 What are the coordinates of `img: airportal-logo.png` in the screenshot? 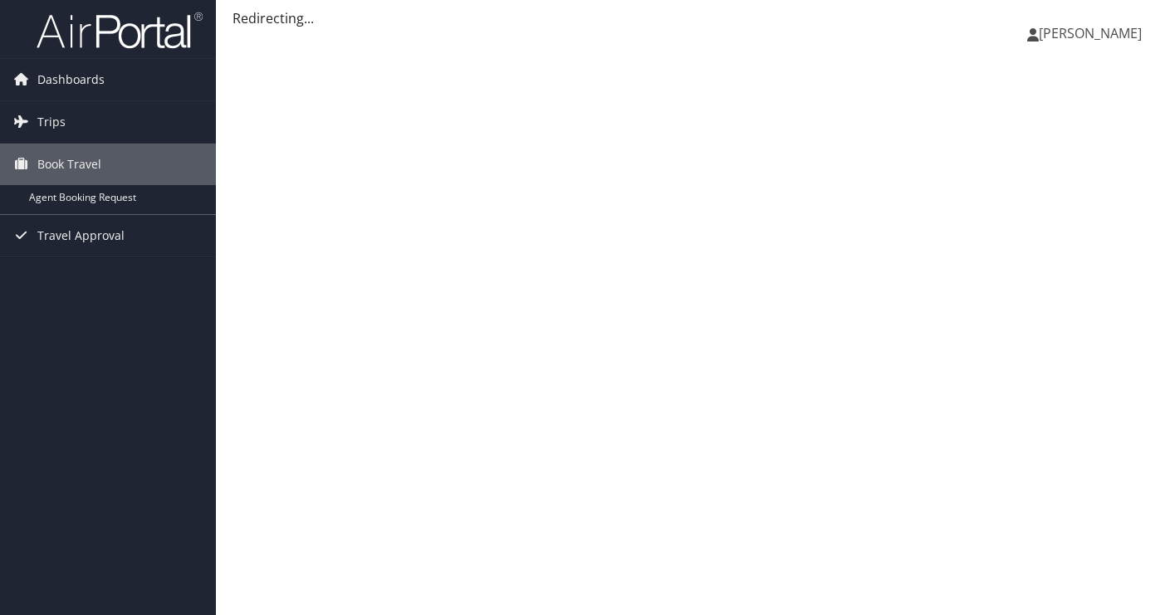 It's located at (120, 30).